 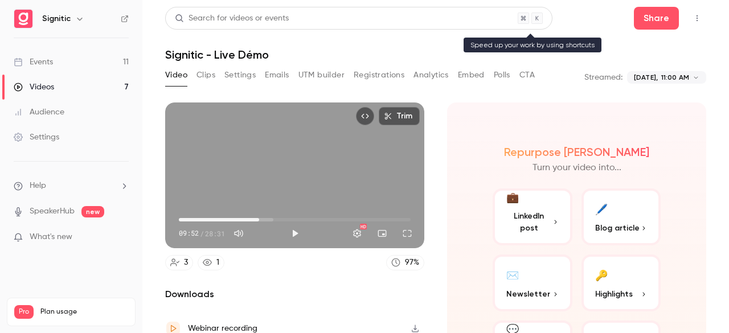 What do you see at coordinates (202, 233) in the screenshot?
I see `div: 09:52` at bounding box center [202, 233].